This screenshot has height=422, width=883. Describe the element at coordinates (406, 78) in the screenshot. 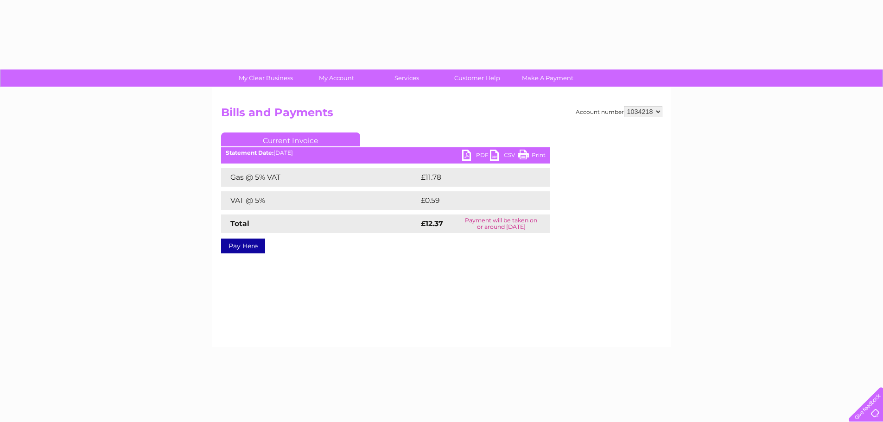

I see `a: Services` at that location.